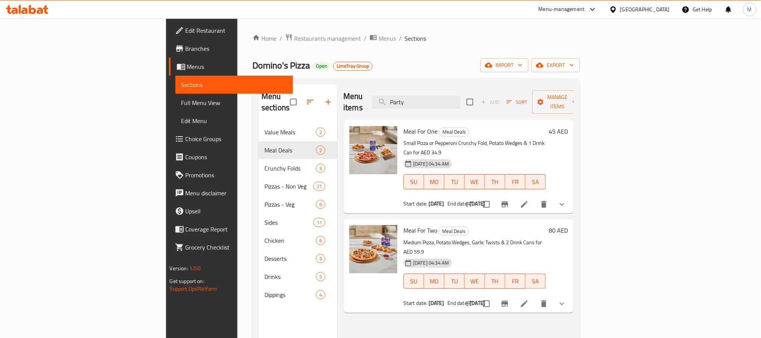 The width and height of the screenshot is (761, 338). What do you see at coordinates (290, 276) in the screenshot?
I see `div: Drinks` at bounding box center [290, 276].